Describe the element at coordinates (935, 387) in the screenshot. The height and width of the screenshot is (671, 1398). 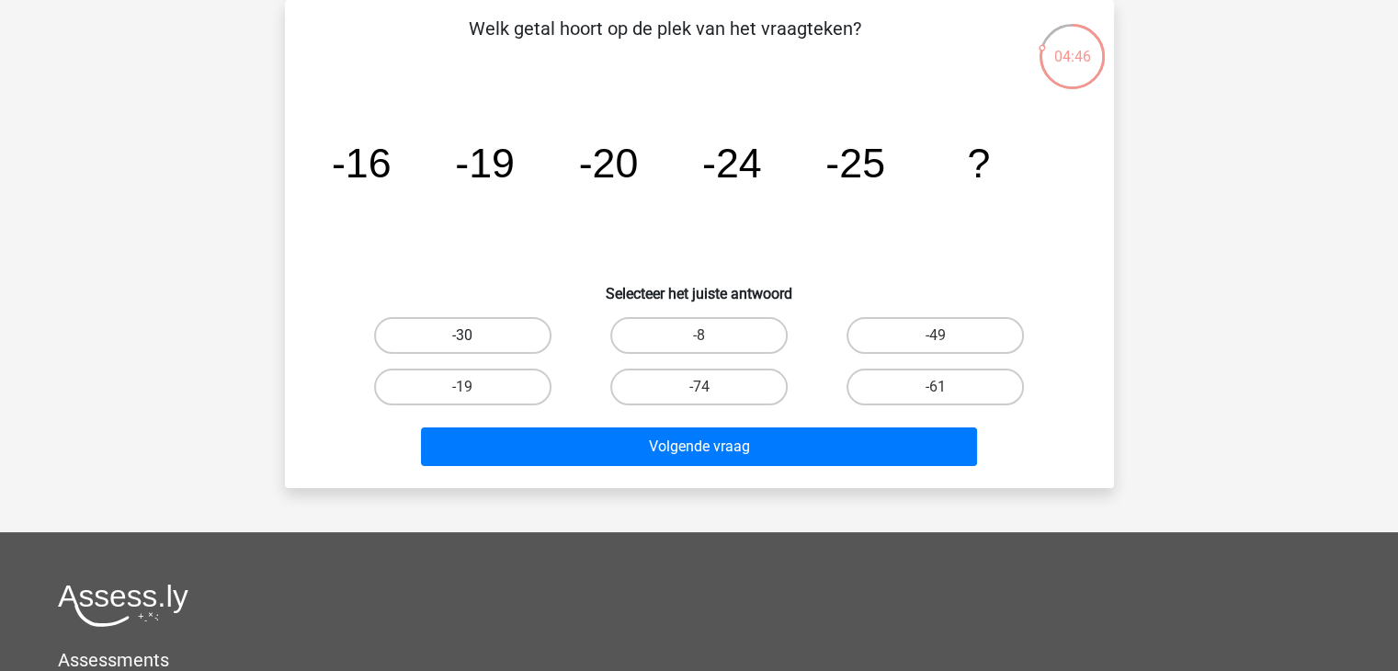
I see `label: -61` at that location.